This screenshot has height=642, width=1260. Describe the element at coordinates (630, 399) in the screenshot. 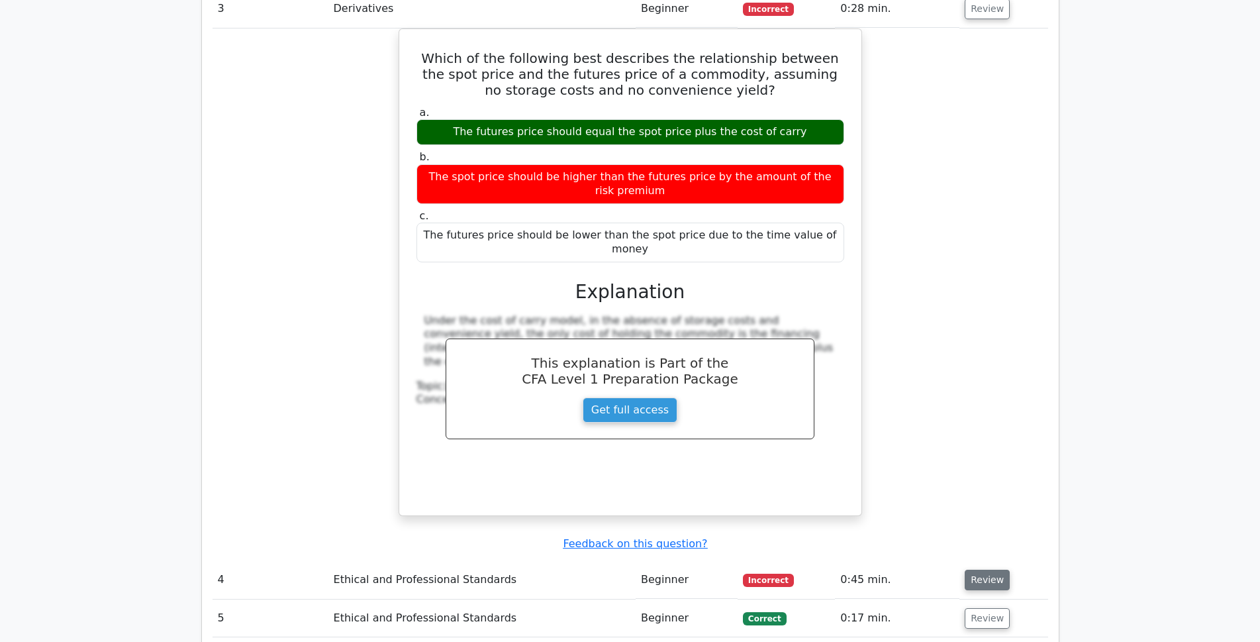

I see `div: Concept:` at that location.